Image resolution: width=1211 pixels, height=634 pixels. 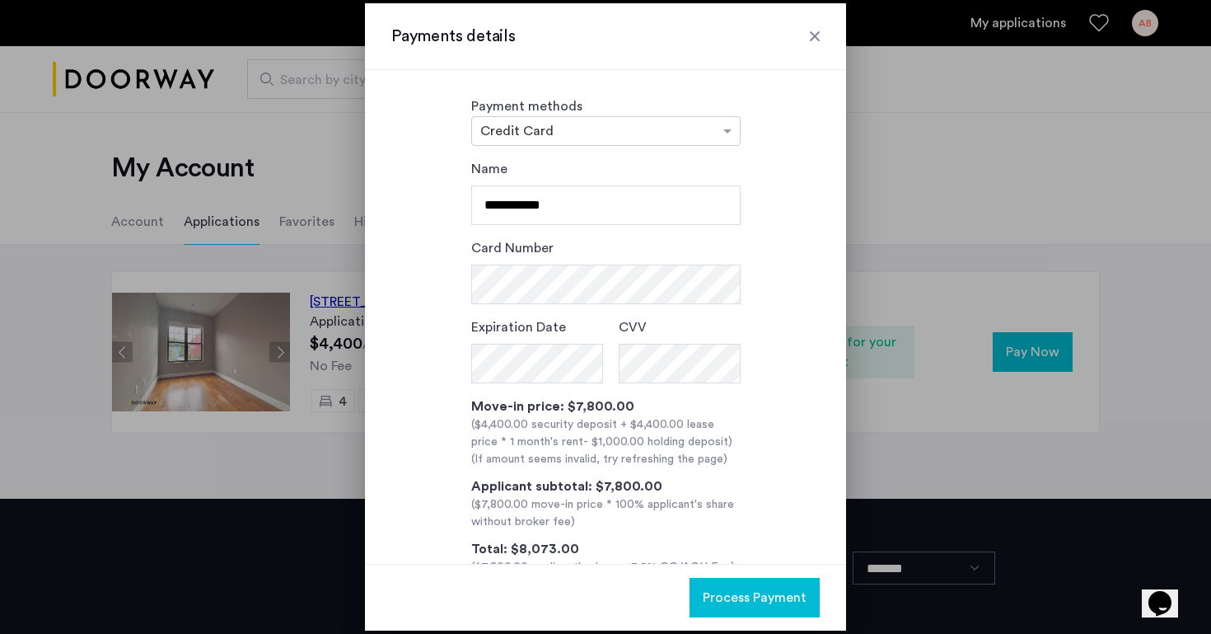 I want to click on label: Payment methods, so click(x=527, y=106).